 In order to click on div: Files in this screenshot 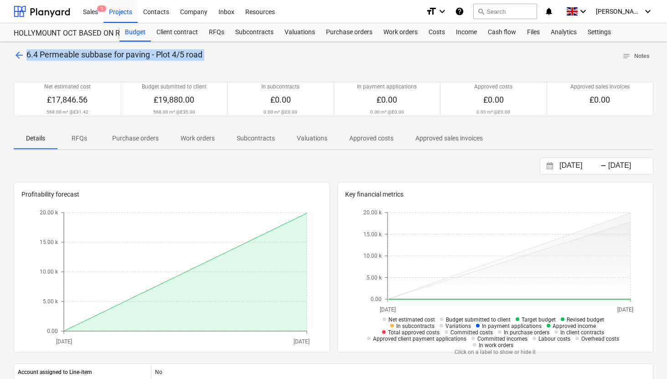, I will do `click(534, 32)`.